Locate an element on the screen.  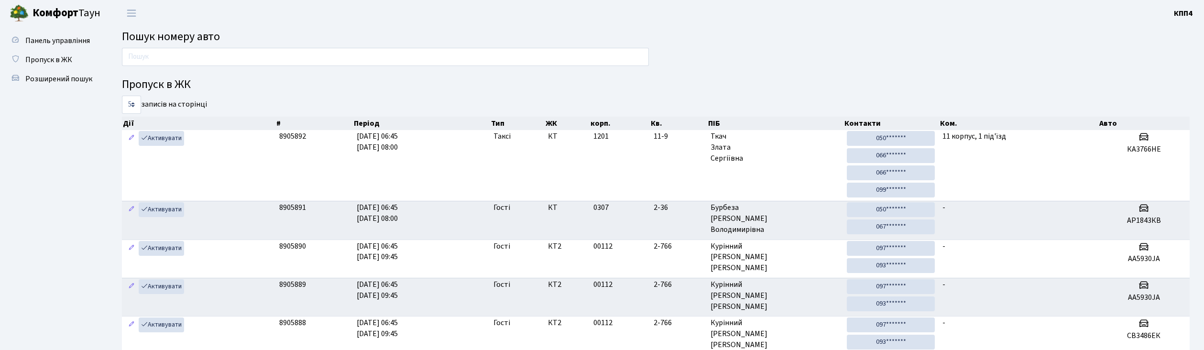
th: ЖК is located at coordinates (567, 123).